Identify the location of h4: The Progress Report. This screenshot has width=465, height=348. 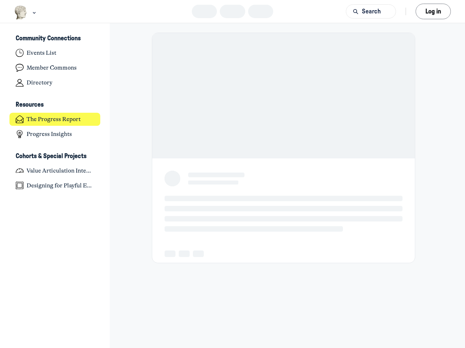
(53, 119).